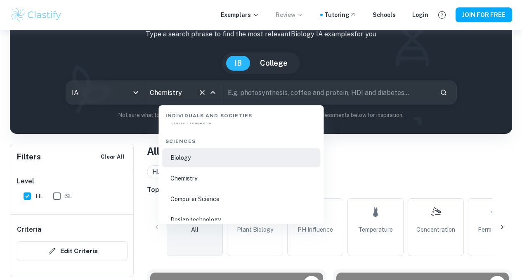 The height and width of the screenshot is (280, 522). Describe the element at coordinates (242, 199) in the screenshot. I see `li: Computer Science` at that location.